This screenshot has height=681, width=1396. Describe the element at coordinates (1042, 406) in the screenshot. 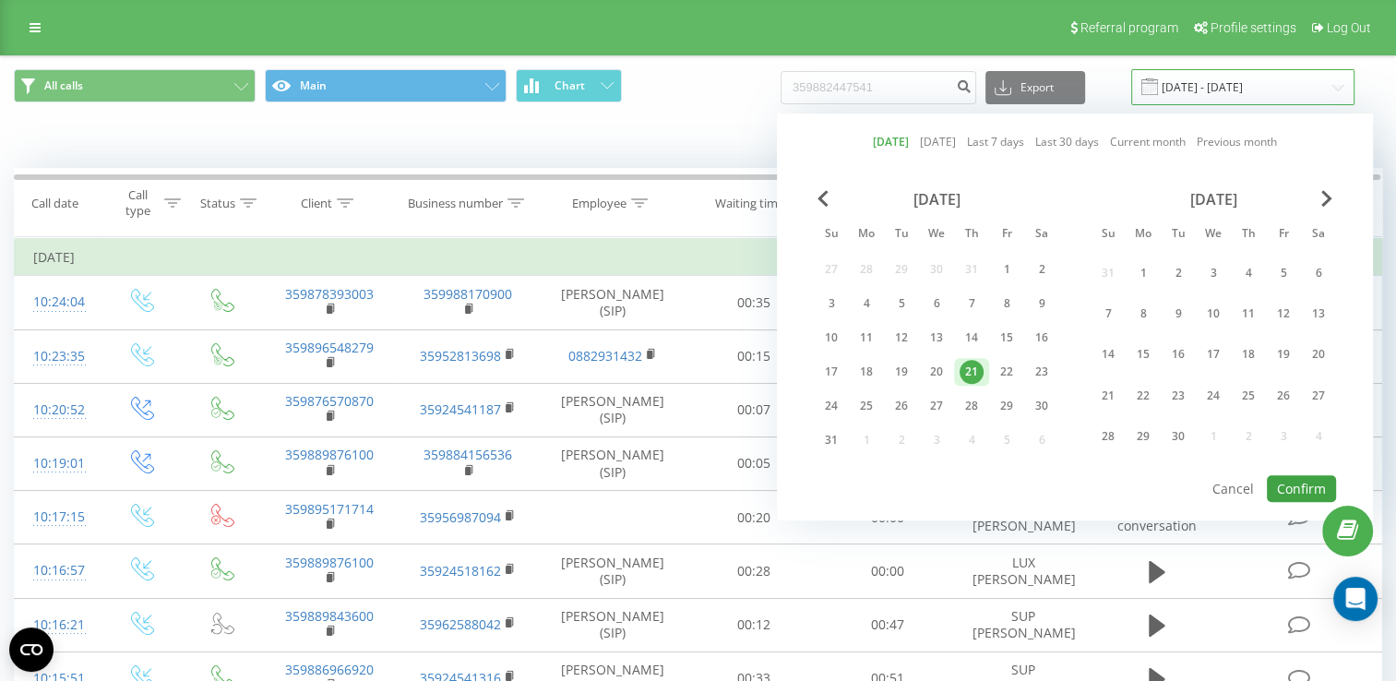

I see `div: 30` at that location.